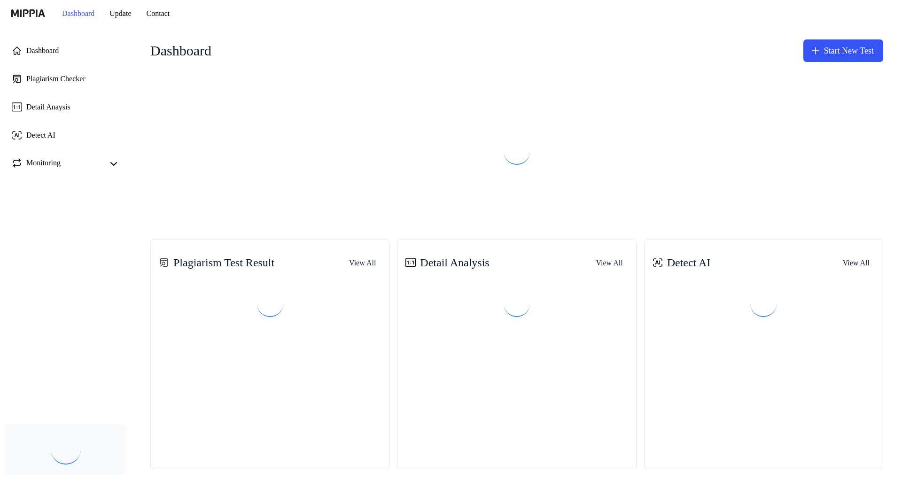 The width and height of the screenshot is (902, 488). Describe the element at coordinates (170, 14) in the screenshot. I see `a: Contact` at that location.